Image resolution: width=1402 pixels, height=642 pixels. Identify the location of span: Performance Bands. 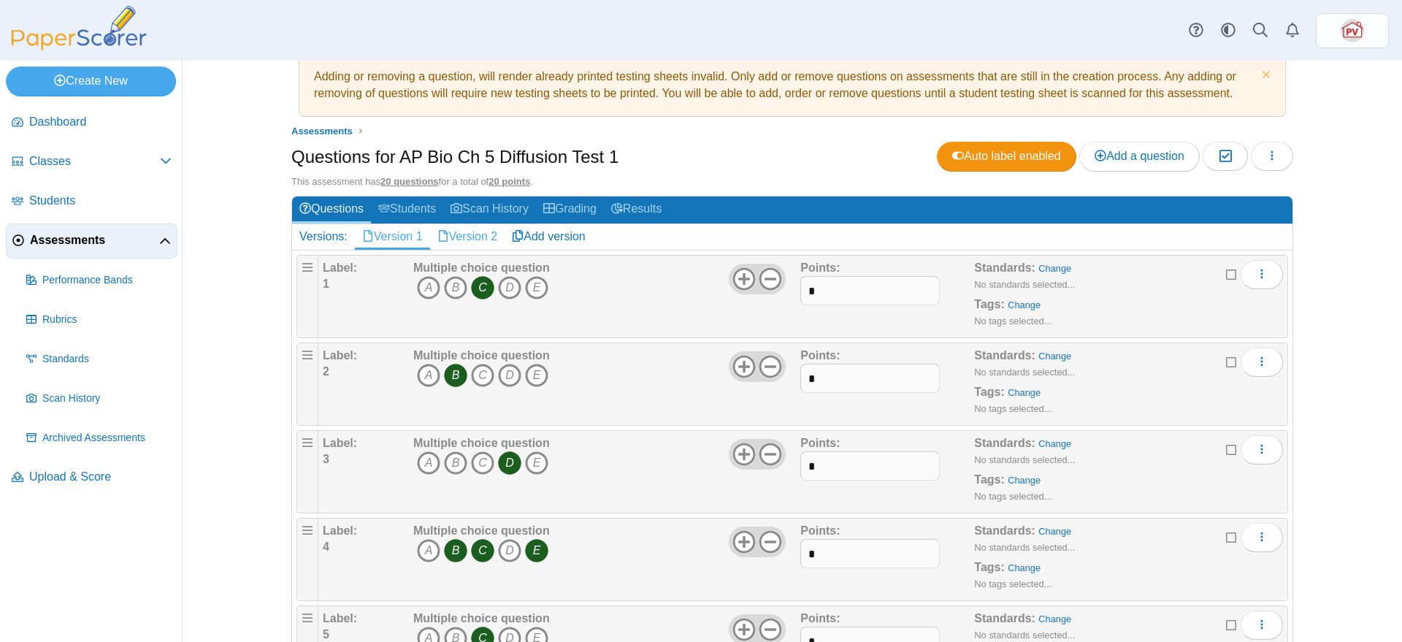
(107, 280).